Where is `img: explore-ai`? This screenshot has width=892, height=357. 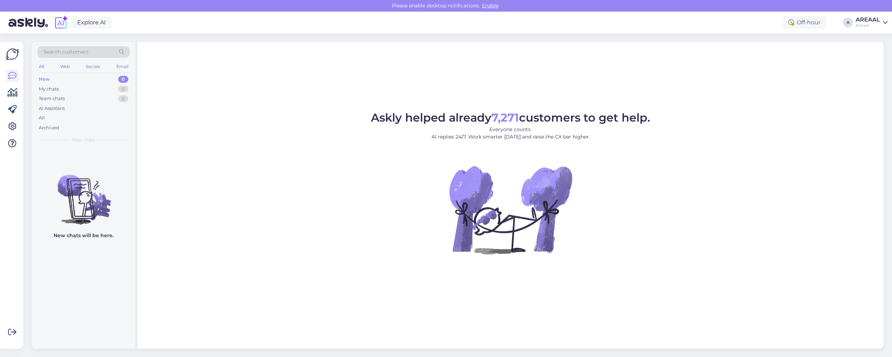
img: explore-ai is located at coordinates (61, 23).